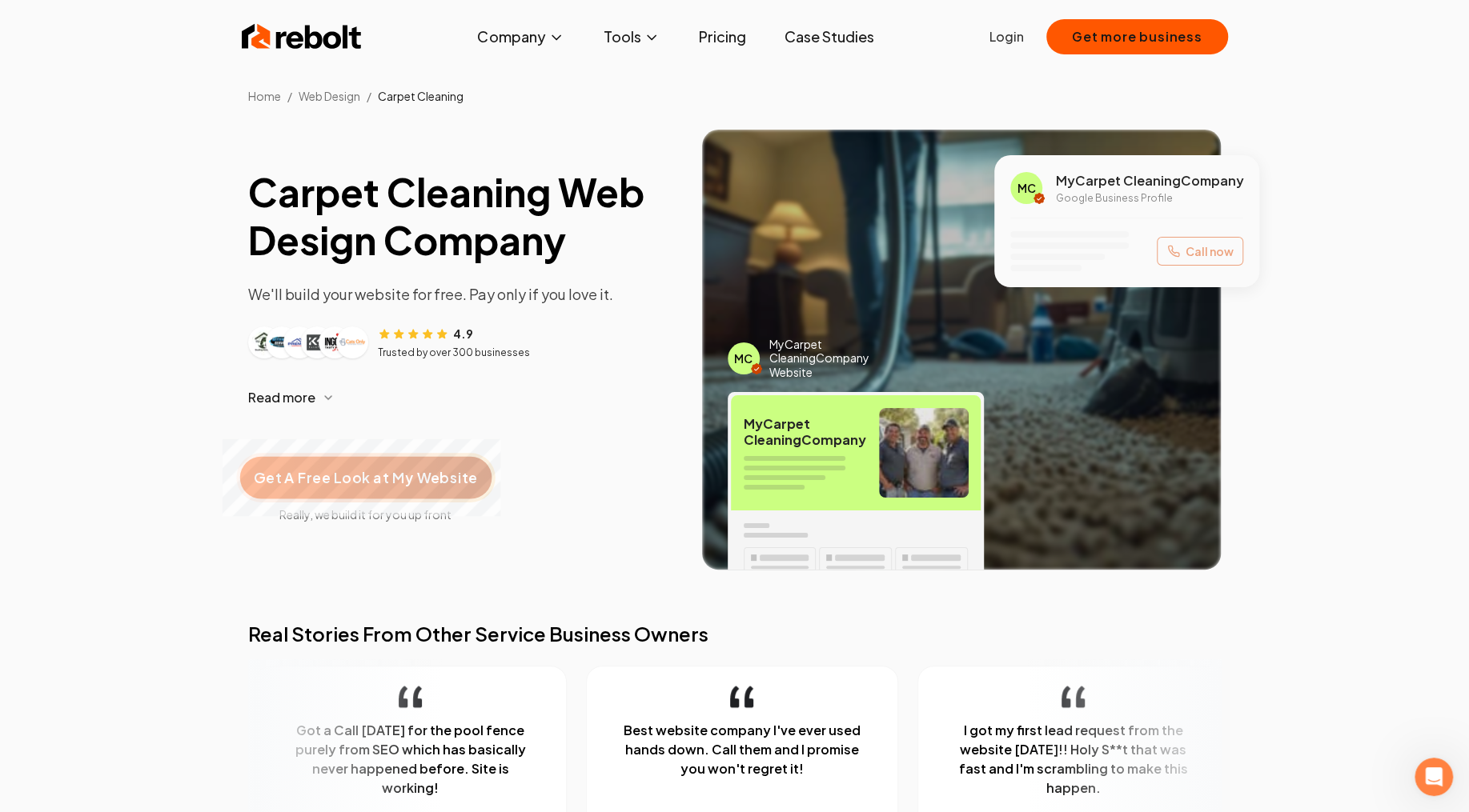 This screenshot has width=1469, height=812. Describe the element at coordinates (264, 343) in the screenshot. I see `img: Customer logo 1` at that location.